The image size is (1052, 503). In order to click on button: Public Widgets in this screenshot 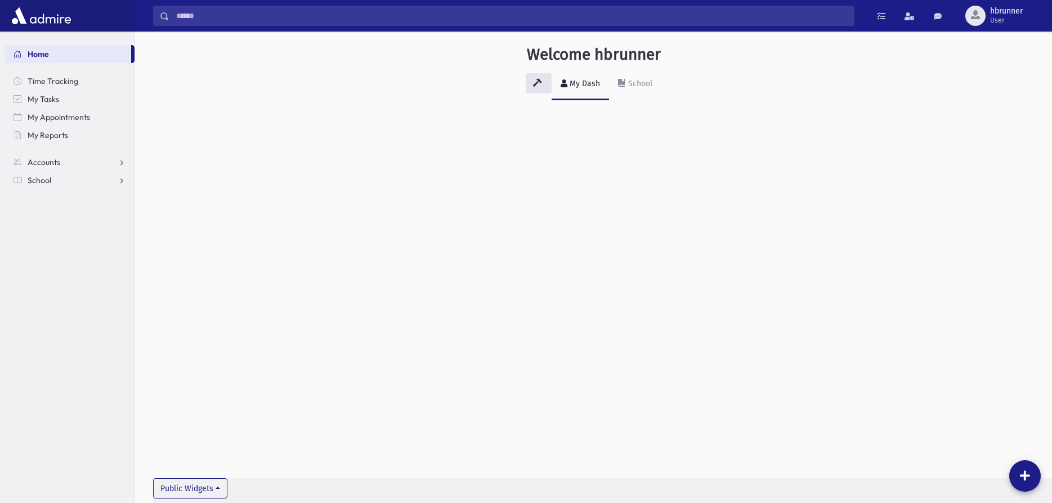, I will do `click(190, 488)`.